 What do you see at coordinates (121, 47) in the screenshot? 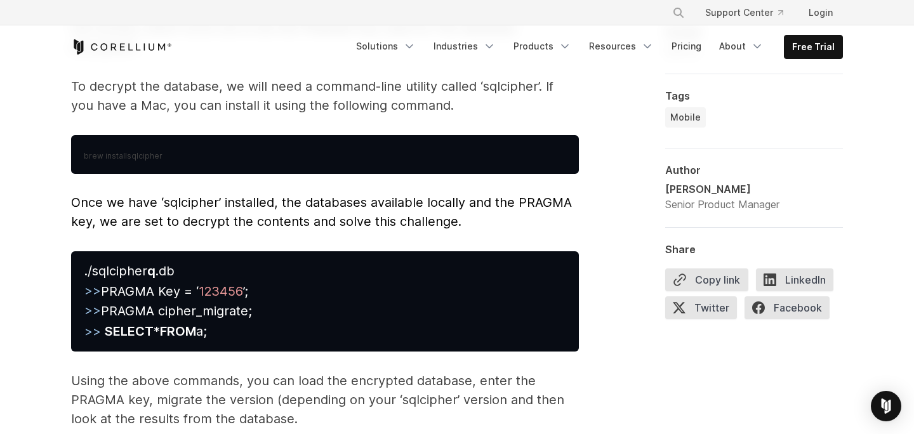
I see `a: Corellium Home` at bounding box center [121, 47].